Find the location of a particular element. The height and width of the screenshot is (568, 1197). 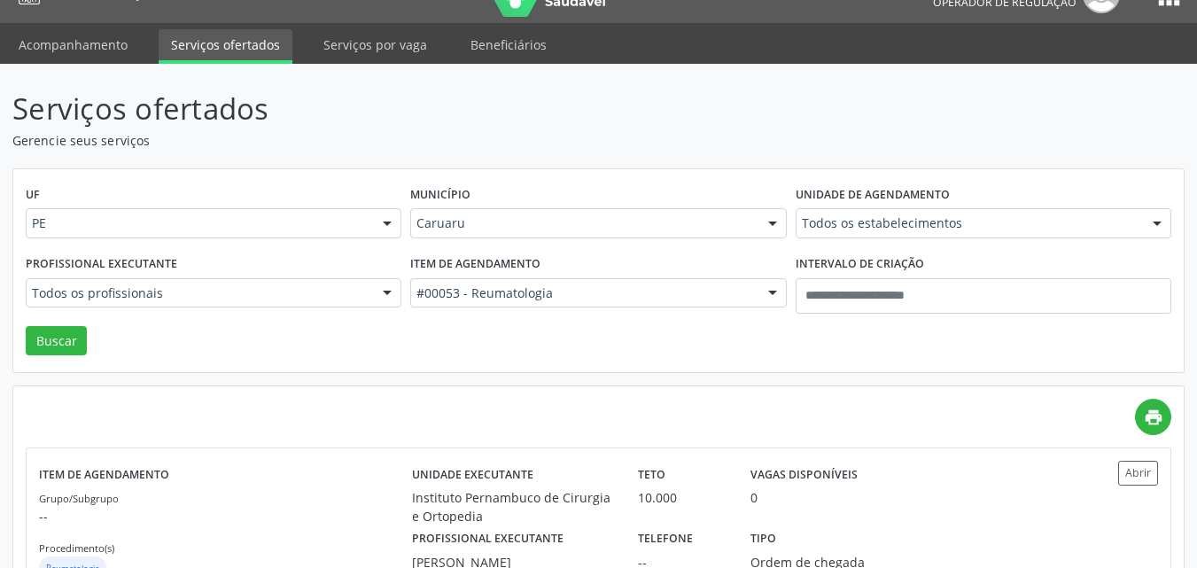

label: Telefone is located at coordinates (665, 539).